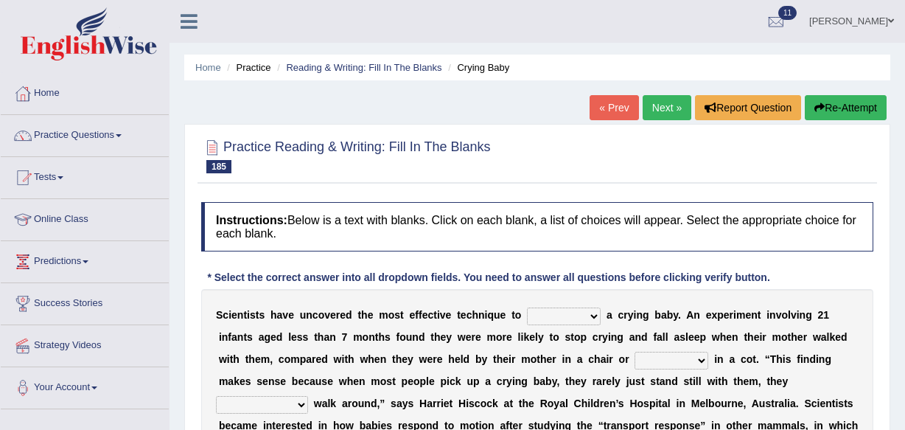 Image resolution: width=905 pixels, height=430 pixels. I want to click on b: f, so click(229, 337).